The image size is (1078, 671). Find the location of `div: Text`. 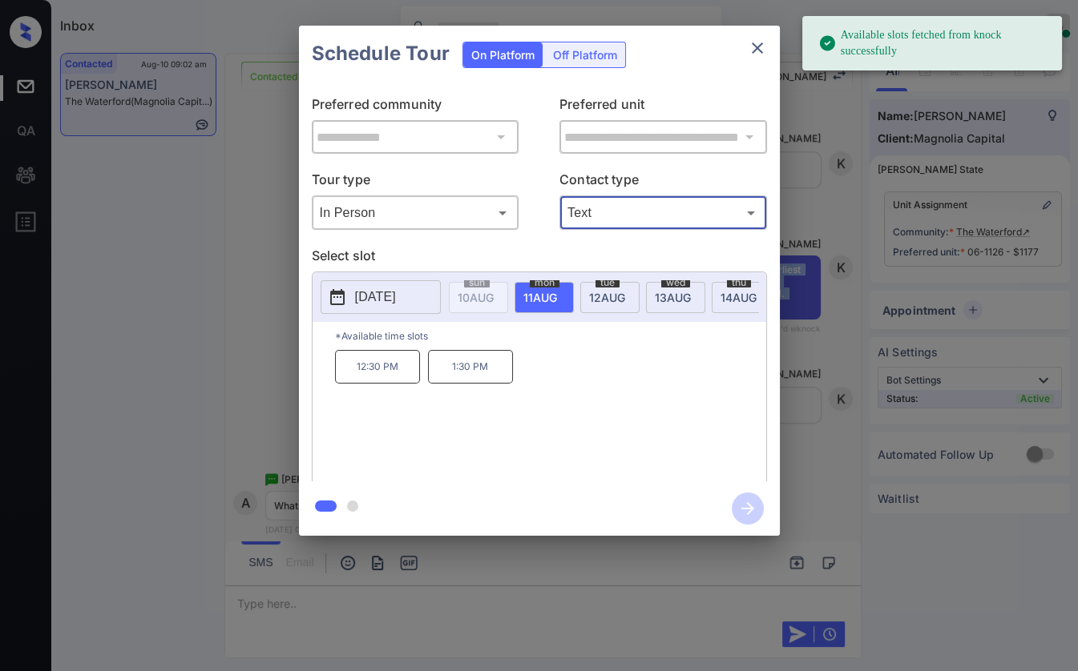

div: Text is located at coordinates (663, 212).